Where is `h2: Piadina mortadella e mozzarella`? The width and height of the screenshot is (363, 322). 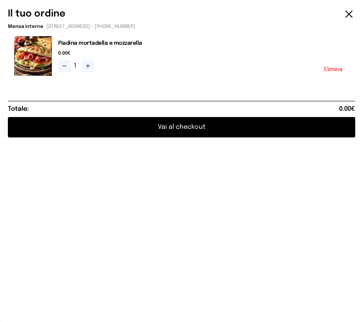
h2: Piadina mortadella e mozzarella is located at coordinates (204, 43).